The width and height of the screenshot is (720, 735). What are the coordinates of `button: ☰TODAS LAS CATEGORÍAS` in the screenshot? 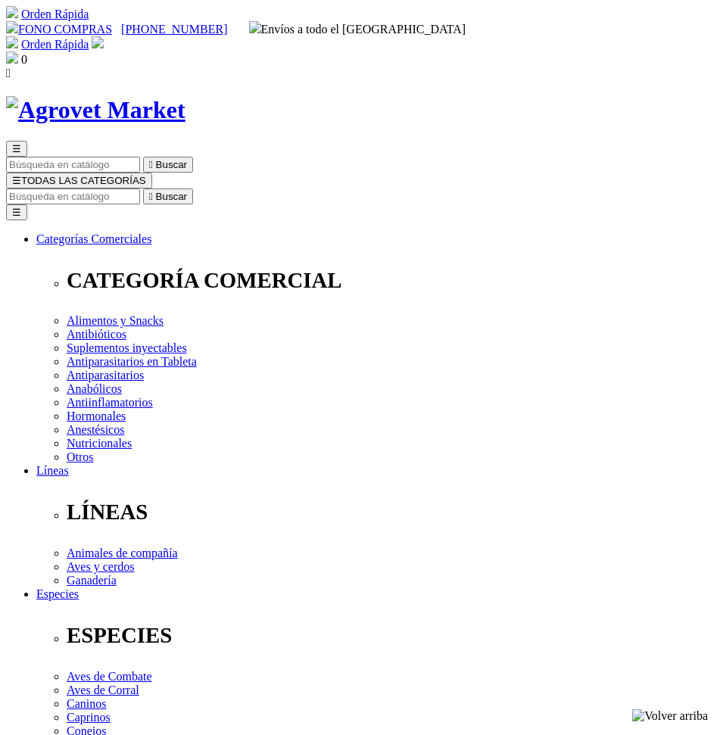 It's located at (79, 180).